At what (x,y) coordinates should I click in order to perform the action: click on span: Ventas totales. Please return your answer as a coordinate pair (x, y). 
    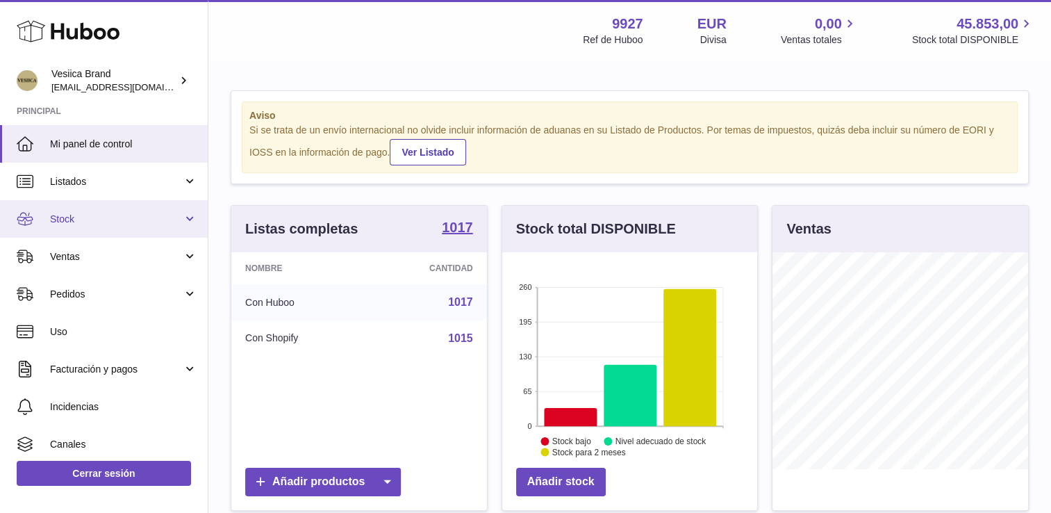
    Looking at the image, I should click on (819, 40).